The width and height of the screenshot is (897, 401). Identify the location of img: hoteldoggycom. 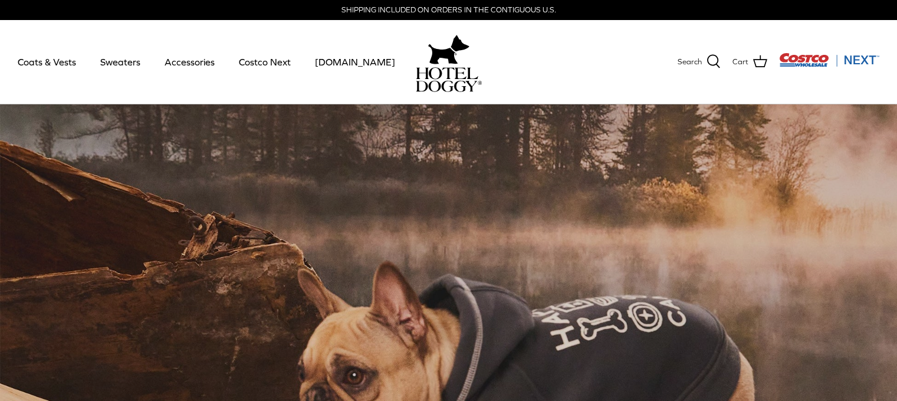
(449, 80).